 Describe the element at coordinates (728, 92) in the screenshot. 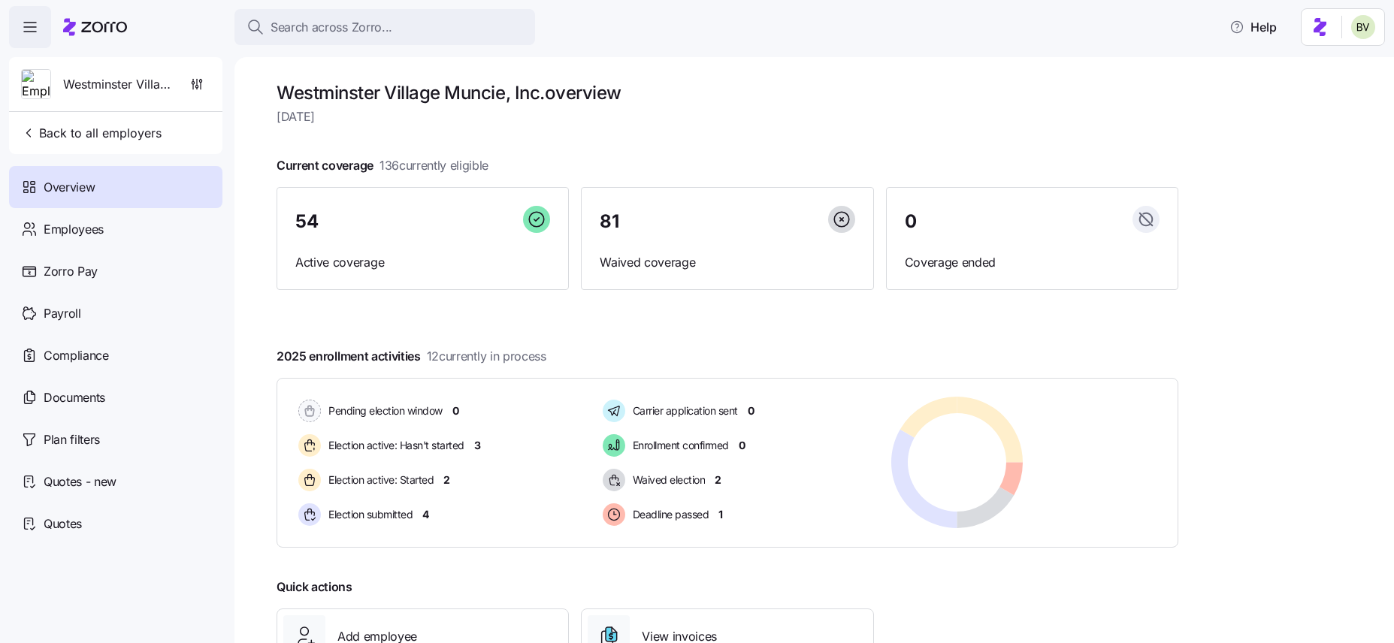

I see `h1: Westminster Village Muncie, Inc. overview` at that location.